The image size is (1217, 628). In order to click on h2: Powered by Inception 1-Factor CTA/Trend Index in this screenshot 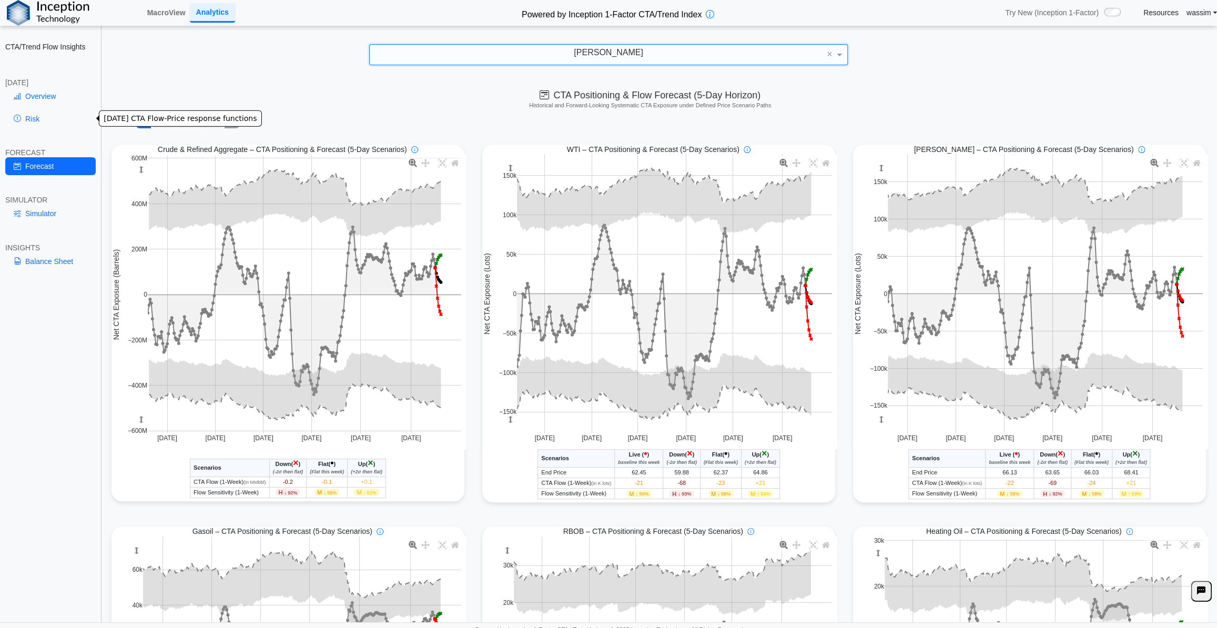, I will do `click(612, 13)`.